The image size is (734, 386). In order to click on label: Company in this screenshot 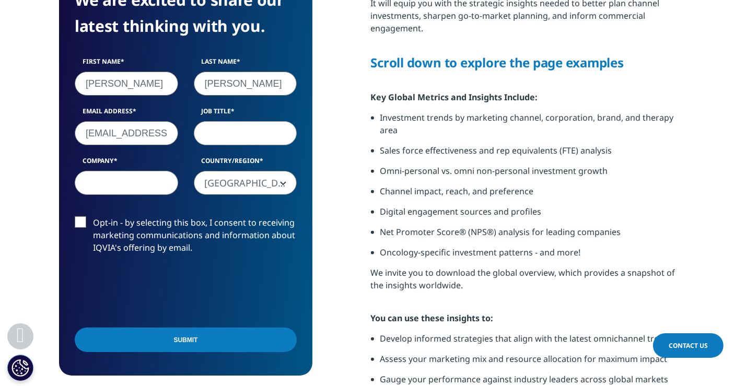, I will do `click(126, 163)`.